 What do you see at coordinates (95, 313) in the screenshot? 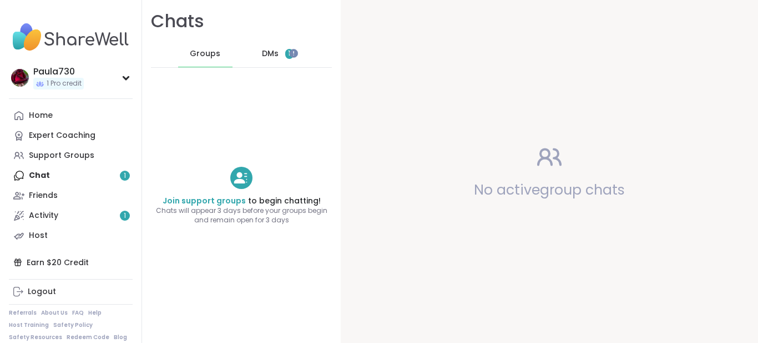
I see `a: Help` at bounding box center [95, 313].